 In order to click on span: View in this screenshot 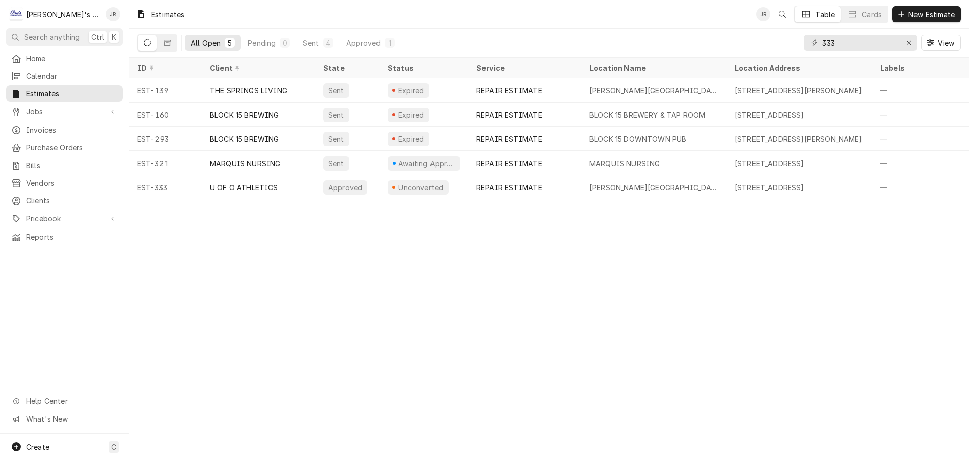, I will do `click(946, 43)`.